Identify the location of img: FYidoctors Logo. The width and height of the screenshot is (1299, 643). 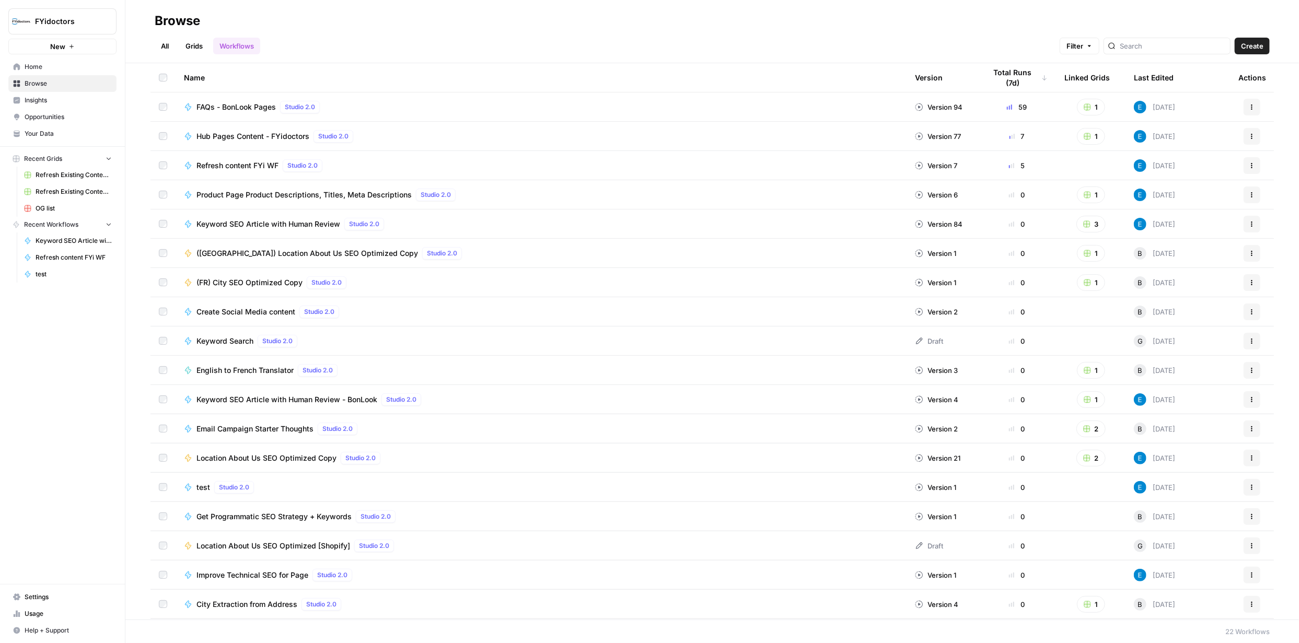
(21, 21).